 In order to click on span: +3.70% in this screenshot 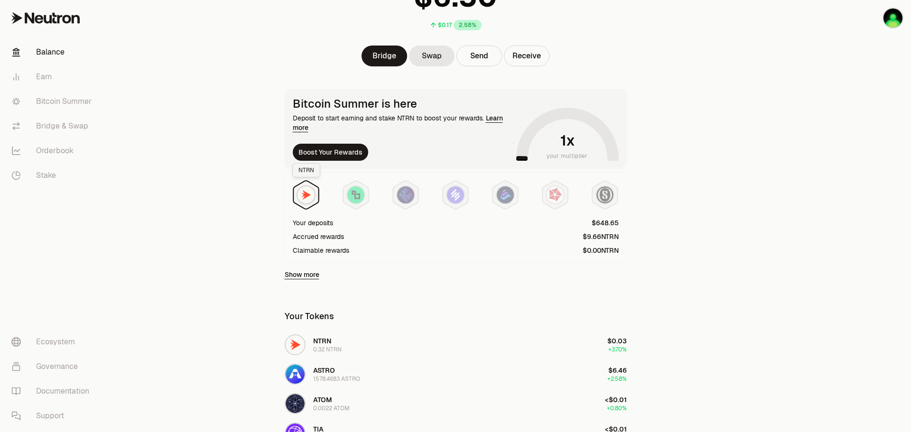, I will do `click(618, 350)`.